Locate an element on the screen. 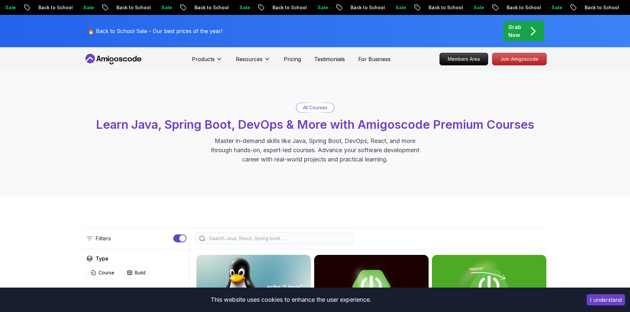  a: Pricing is located at coordinates (292, 59).